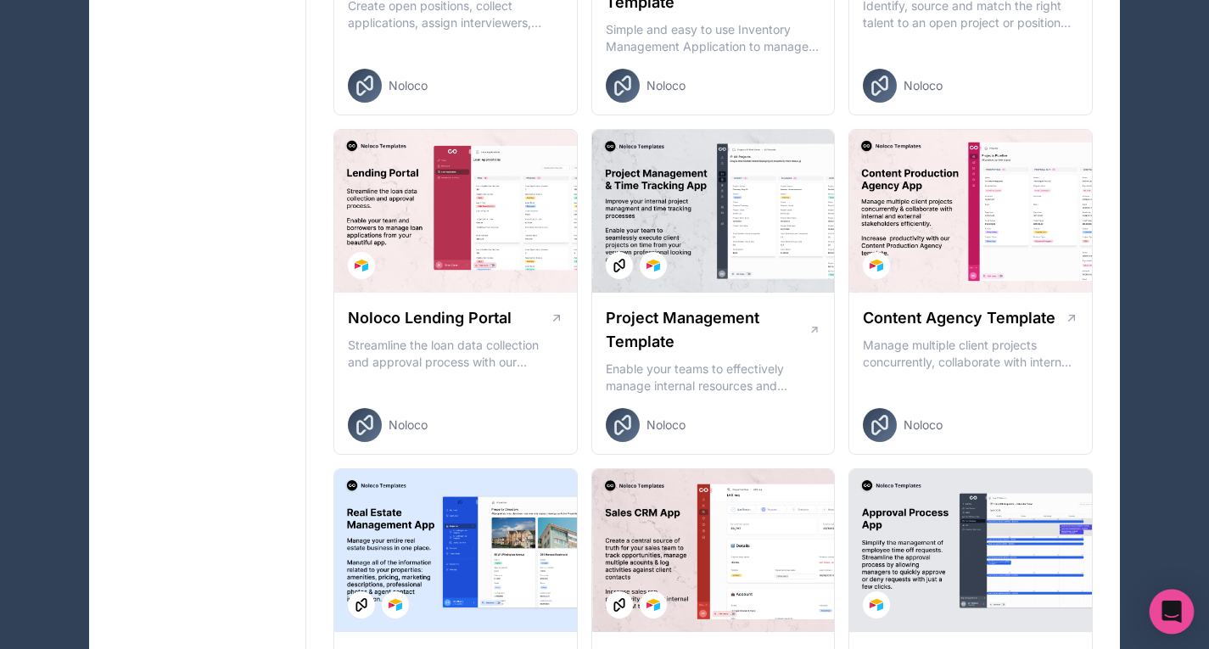 The image size is (1209, 649). I want to click on p: Manage multiple client projects concurrently, collaborate with internal and external stakeholders..., so click(970, 354).